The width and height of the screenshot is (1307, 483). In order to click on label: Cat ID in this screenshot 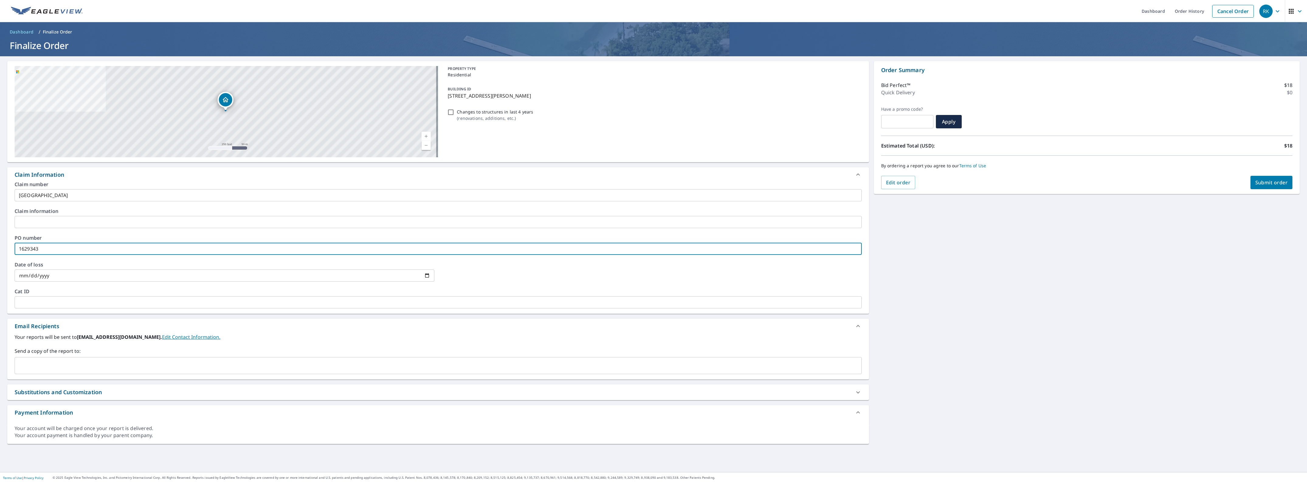, I will do `click(438, 291)`.